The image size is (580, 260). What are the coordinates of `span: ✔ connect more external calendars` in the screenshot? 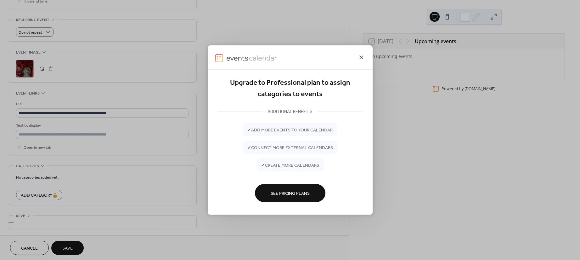 It's located at (290, 148).